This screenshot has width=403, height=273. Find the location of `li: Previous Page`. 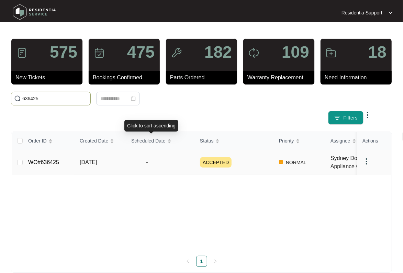

li: Previous Page is located at coordinates (188, 261).